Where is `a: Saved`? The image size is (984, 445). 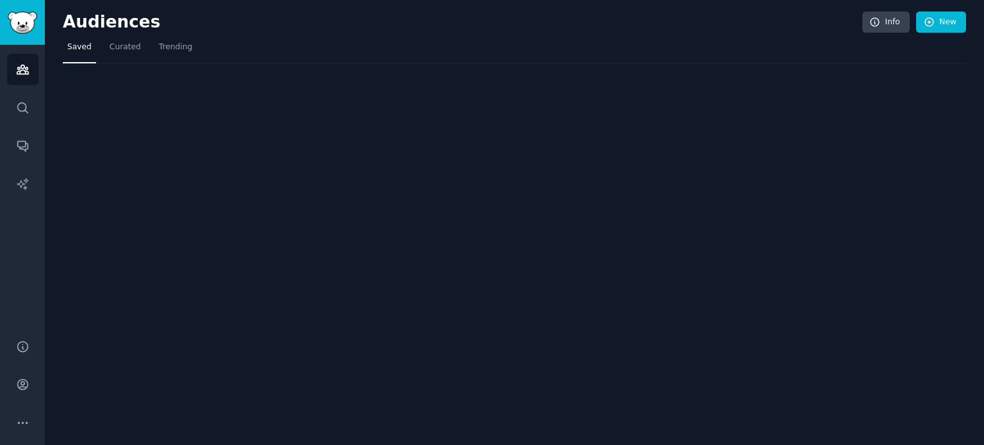 a: Saved is located at coordinates (79, 50).